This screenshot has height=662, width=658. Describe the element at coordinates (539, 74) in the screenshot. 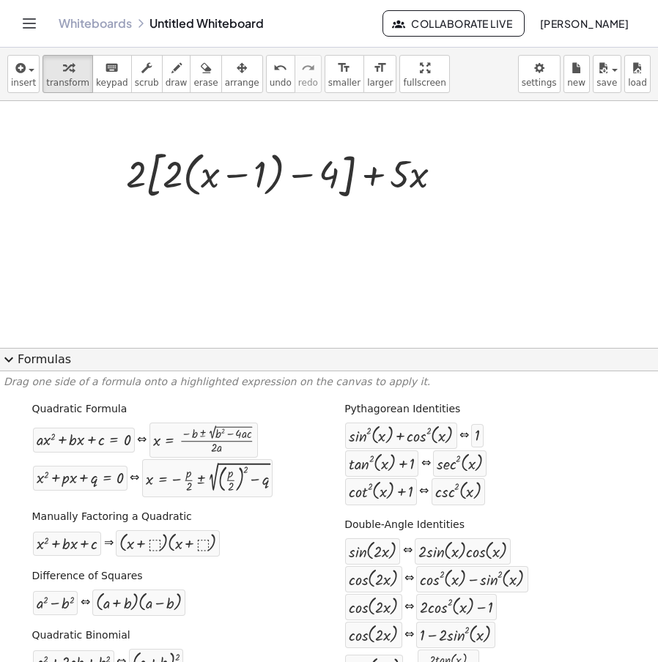

I see `button: settings` at that location.